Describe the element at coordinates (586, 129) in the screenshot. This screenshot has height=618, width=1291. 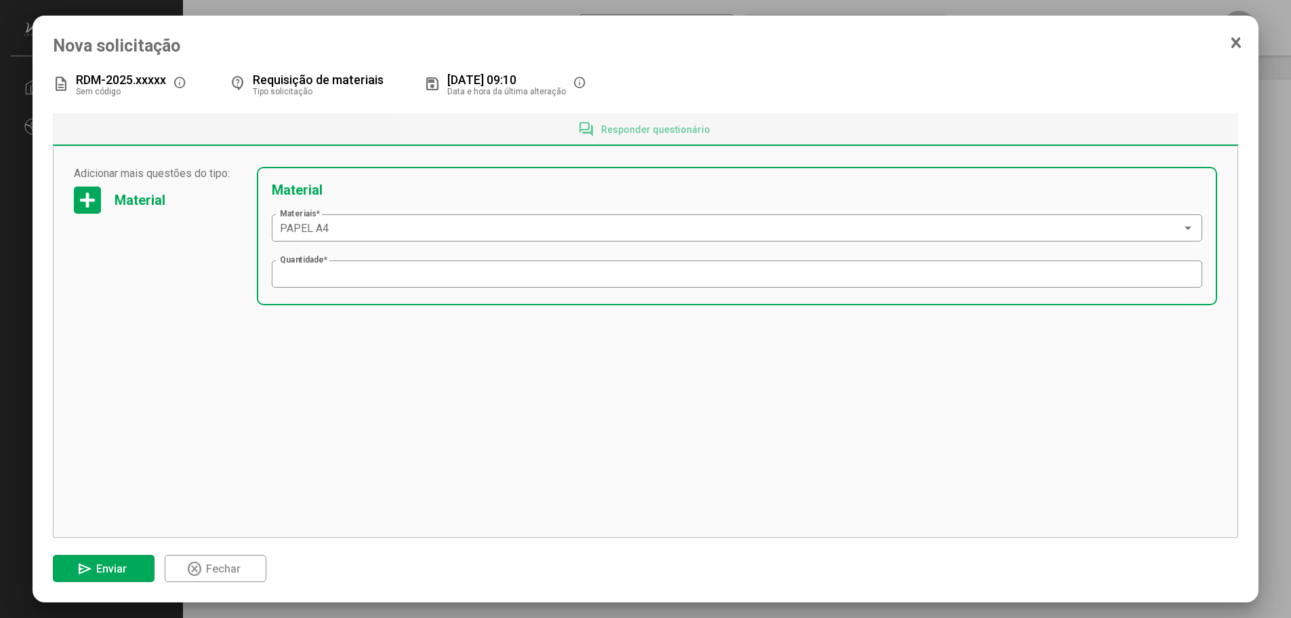
I see `mat-icon: forum` at that location.